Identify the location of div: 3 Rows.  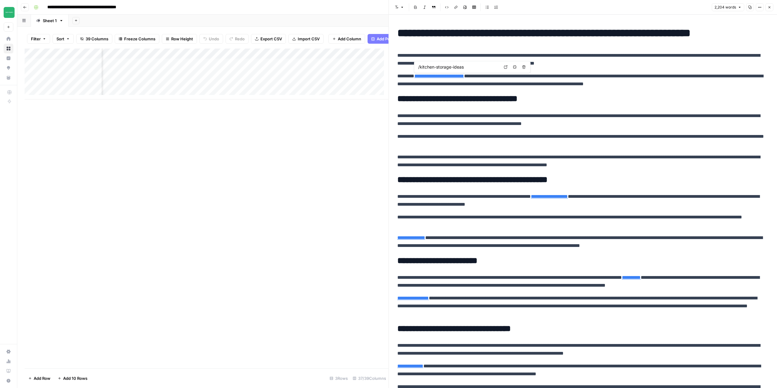
(339, 379).